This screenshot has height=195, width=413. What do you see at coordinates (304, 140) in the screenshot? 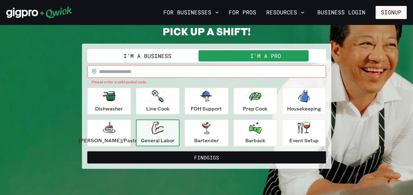
I see `p: Event Setup` at bounding box center [304, 140].